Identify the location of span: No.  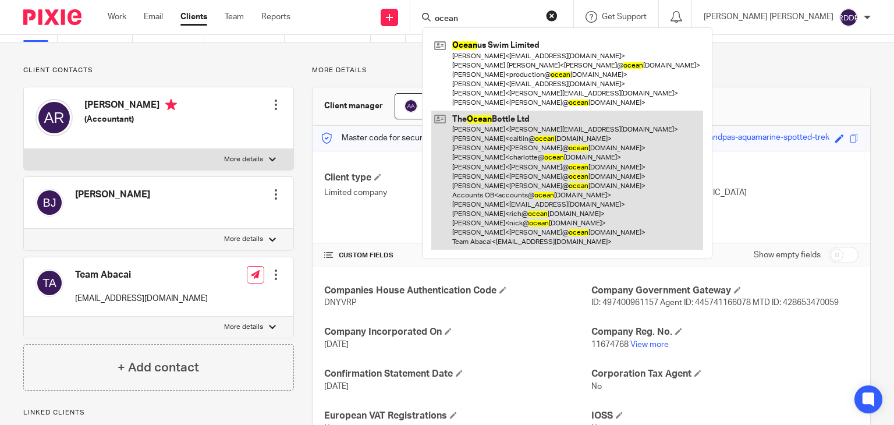
(596, 386).